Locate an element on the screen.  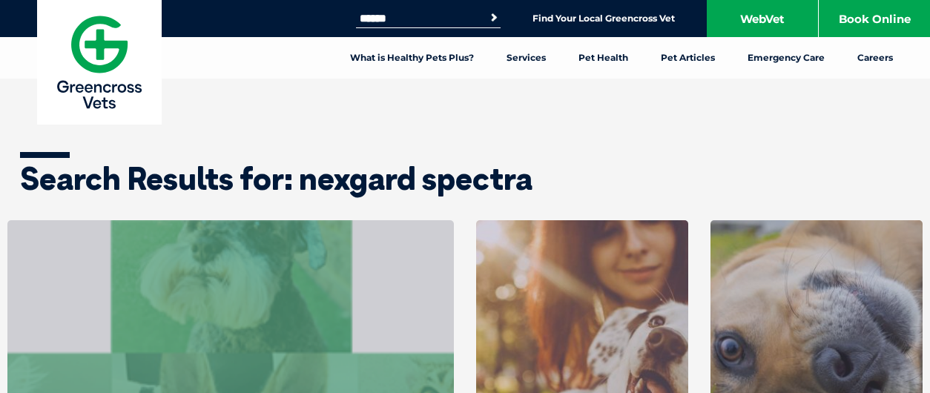
a: What is Healthy Pets Plus? is located at coordinates (412, 58).